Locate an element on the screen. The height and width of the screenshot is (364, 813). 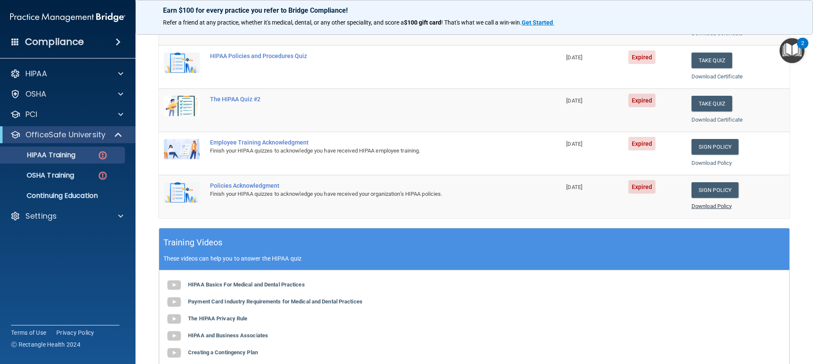
span: ! That's what we call a win-win. is located at coordinates (481, 22).